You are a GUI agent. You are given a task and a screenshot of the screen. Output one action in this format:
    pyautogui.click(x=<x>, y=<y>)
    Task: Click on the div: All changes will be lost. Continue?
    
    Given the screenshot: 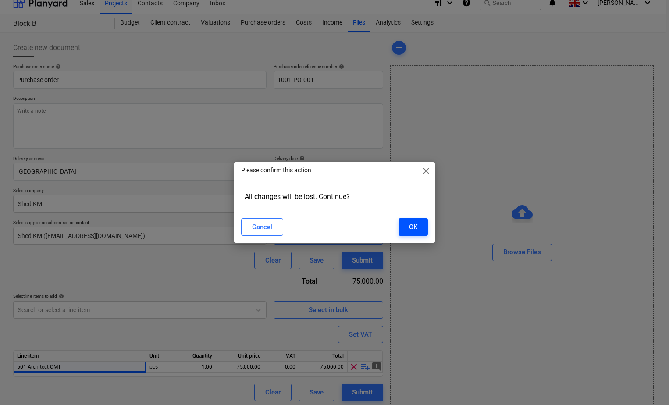 What is the action you would take?
    pyautogui.click(x=334, y=196)
    